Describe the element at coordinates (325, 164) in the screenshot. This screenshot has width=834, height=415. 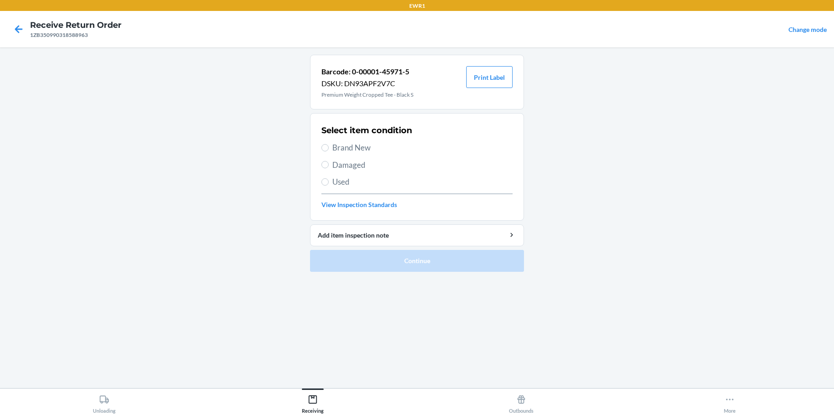
I see `input: Damaged` at that location.